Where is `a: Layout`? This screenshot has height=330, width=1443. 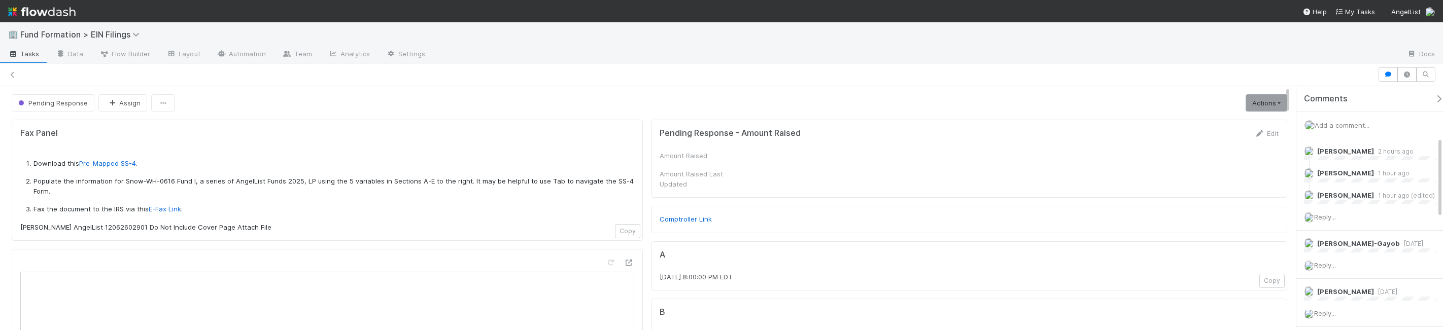 a: Layout is located at coordinates (183, 55).